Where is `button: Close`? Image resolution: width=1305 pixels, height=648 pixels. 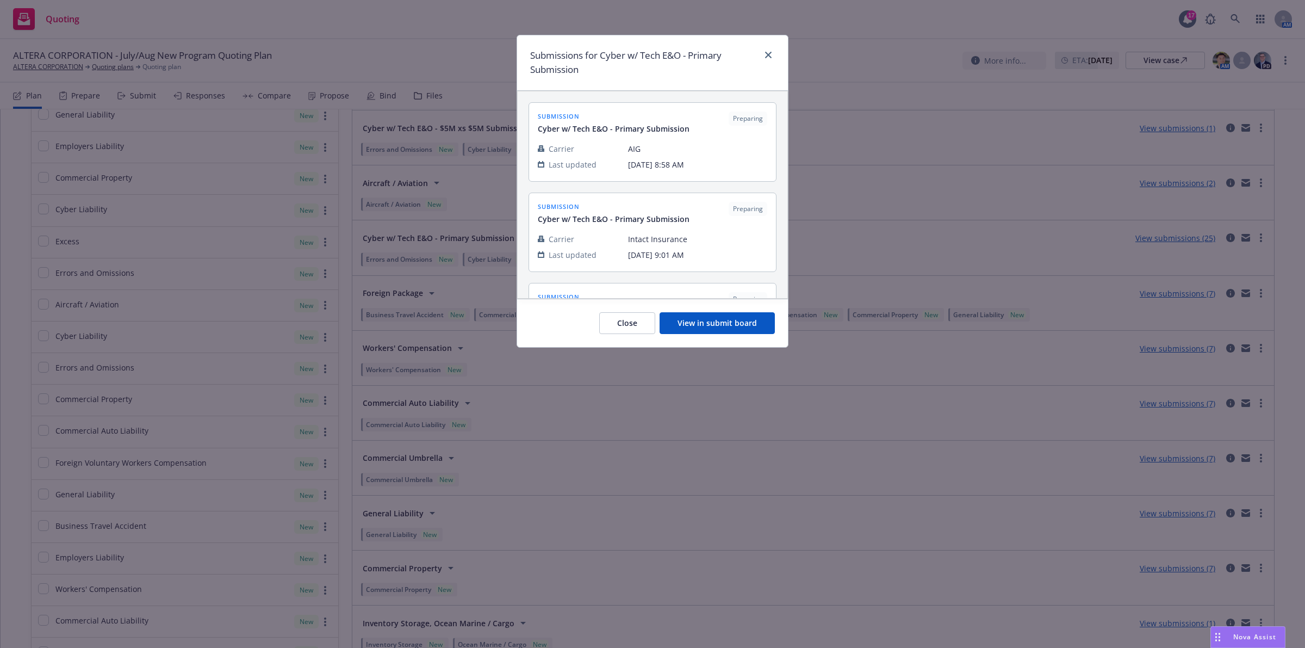 button: Close is located at coordinates (627, 323).